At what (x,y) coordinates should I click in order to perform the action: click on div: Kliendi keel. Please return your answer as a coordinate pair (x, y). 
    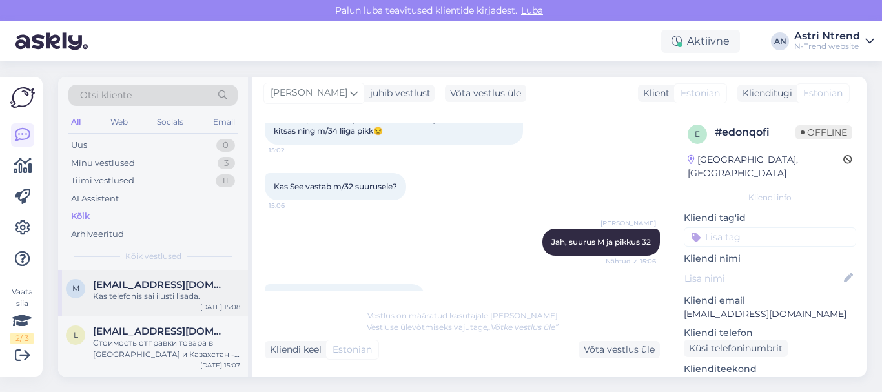
    Looking at the image, I should click on (293, 349).